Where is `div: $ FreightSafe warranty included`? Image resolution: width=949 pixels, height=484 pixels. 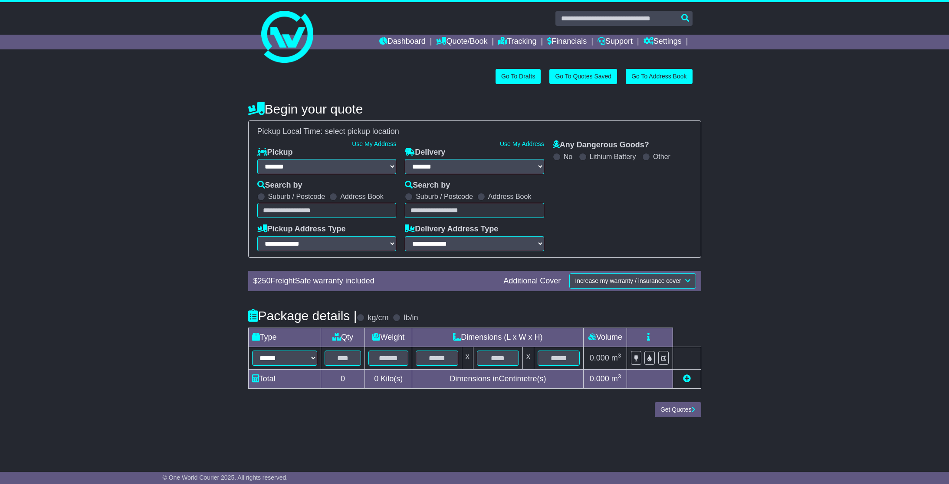
div: $ FreightSafe warranty included is located at coordinates (374, 281).